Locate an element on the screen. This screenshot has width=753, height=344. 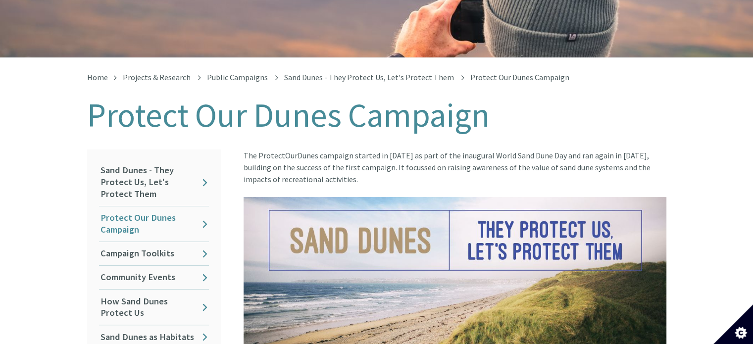
a: Community Events is located at coordinates (154, 277).